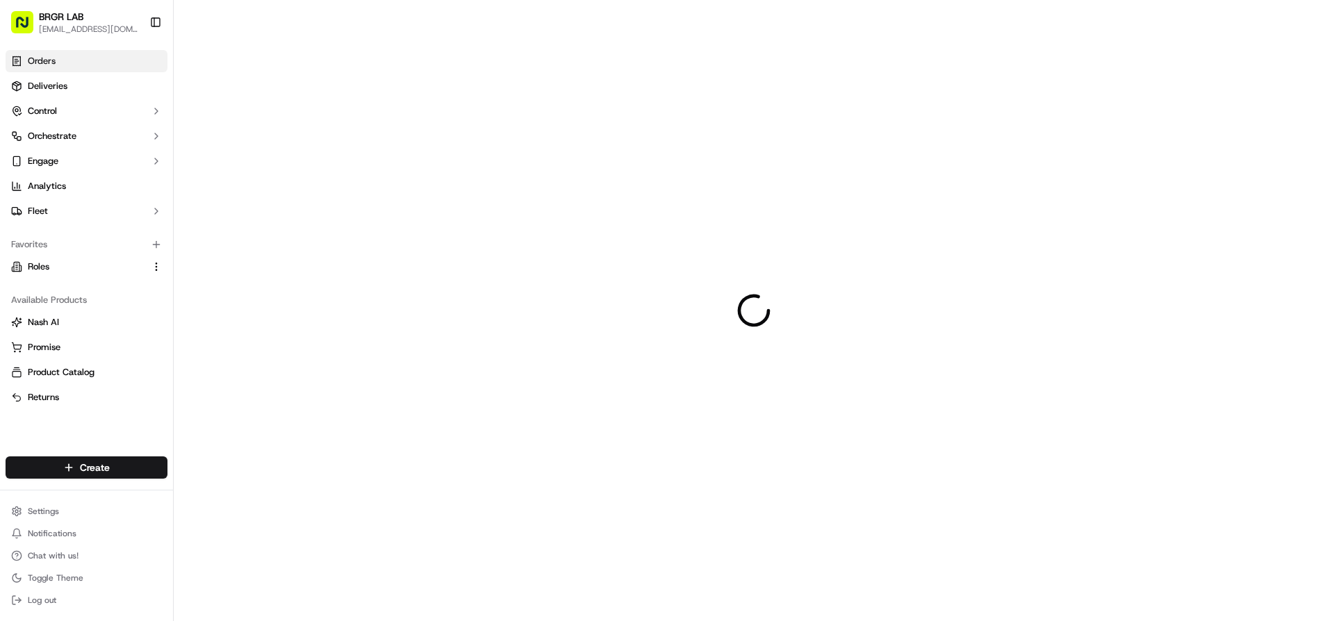  What do you see at coordinates (138, 140) in the screenshot?
I see `div: Start new chat` at bounding box center [138, 140].